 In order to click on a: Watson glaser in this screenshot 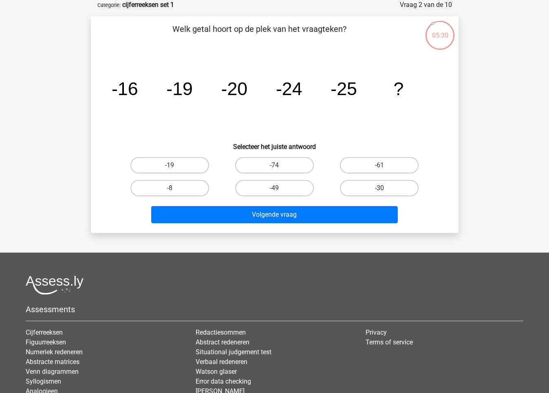, I will do `click(216, 371)`.